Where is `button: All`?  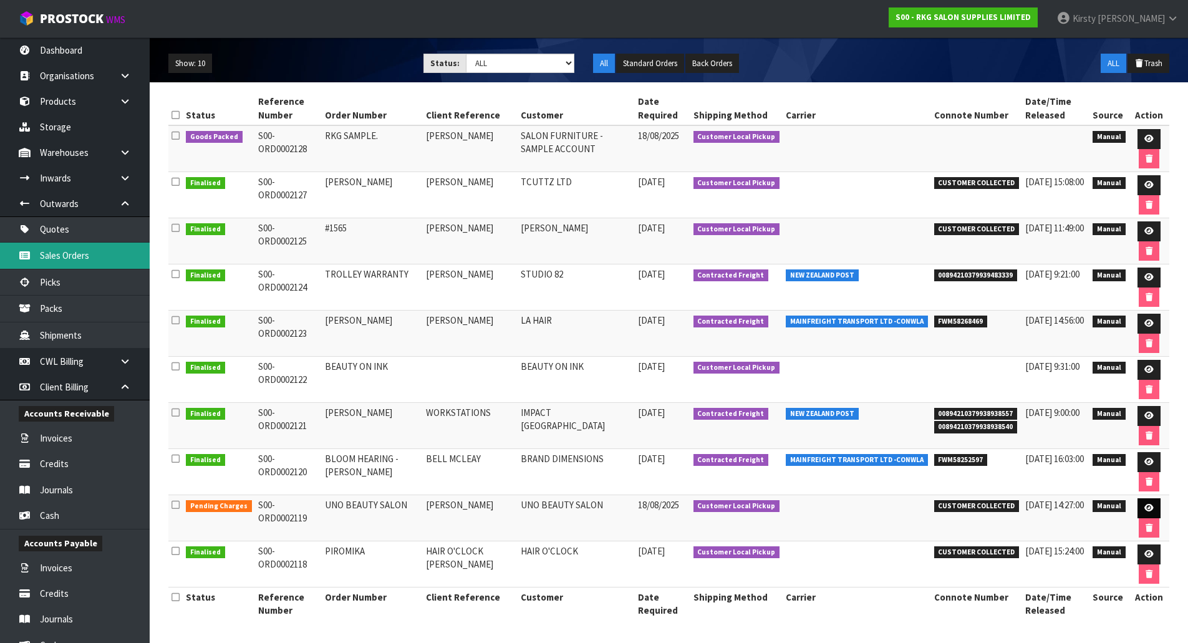
button: All is located at coordinates (603, 64).